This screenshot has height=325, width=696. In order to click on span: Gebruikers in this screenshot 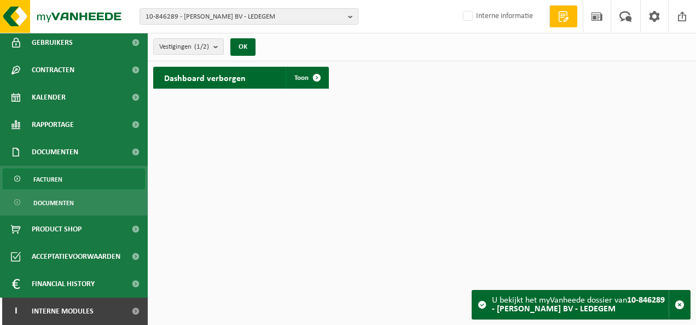, I will do `click(52, 43)`.